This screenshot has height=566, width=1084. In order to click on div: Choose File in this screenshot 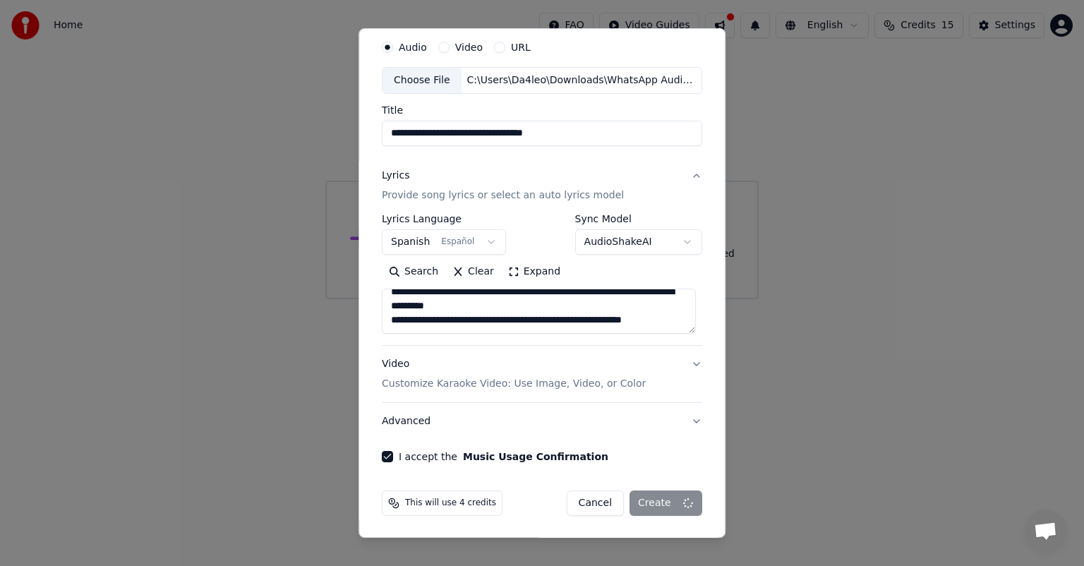, I will do `click(422, 80)`.